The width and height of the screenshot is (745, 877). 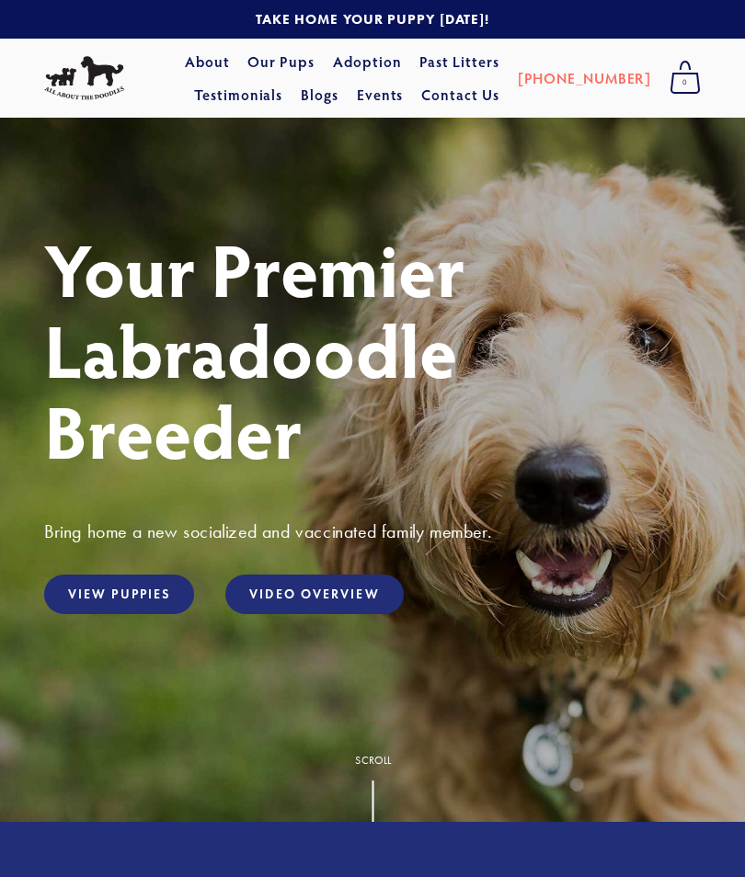 I want to click on a: Video Overview, so click(x=313, y=594).